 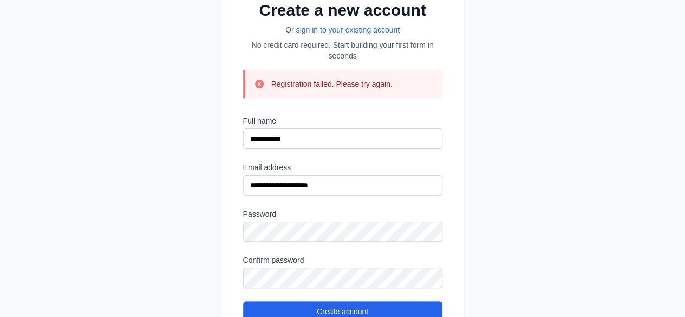 What do you see at coordinates (343, 121) in the screenshot?
I see `label: Full name` at bounding box center [343, 121].